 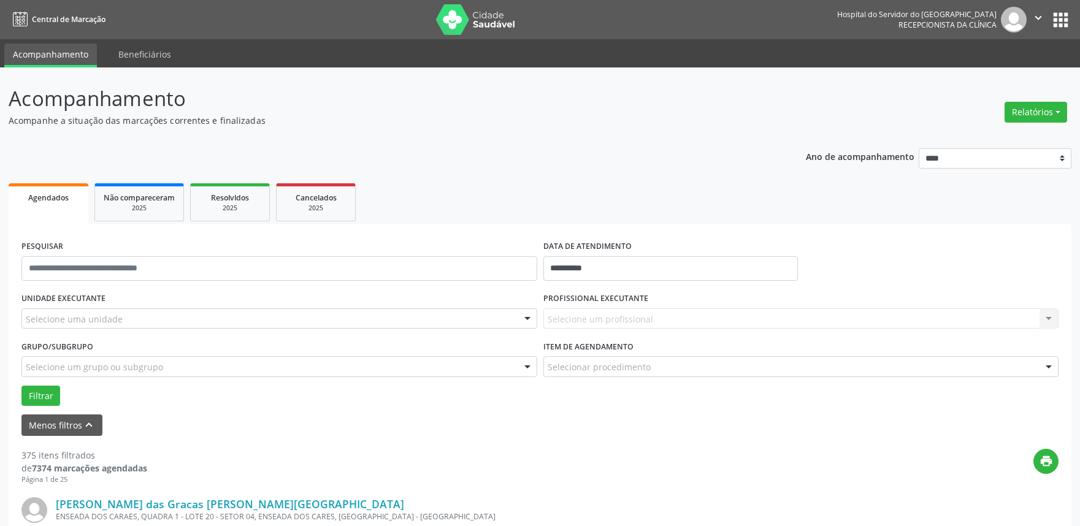 What do you see at coordinates (380, 99) in the screenshot?
I see `p: Acompanhamento` at bounding box center [380, 99].